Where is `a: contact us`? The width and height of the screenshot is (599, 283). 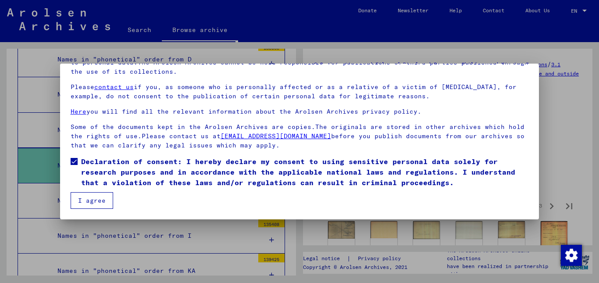 a: contact us is located at coordinates (114, 87).